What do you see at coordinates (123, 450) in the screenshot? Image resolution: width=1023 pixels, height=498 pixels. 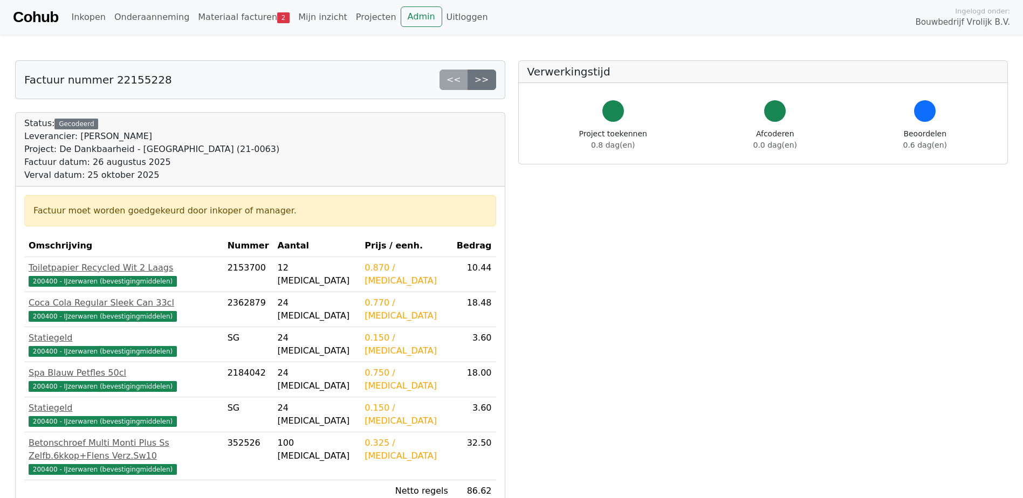 I see `div: Betonschroef Multi Monti Plus Ss Zelfb.6kkop+Flens Verz.Sw10` at bounding box center [123, 450].